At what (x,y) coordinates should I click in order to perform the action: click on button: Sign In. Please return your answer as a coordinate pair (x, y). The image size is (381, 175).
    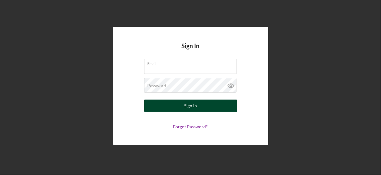
    Looking at the image, I should click on (191, 106).